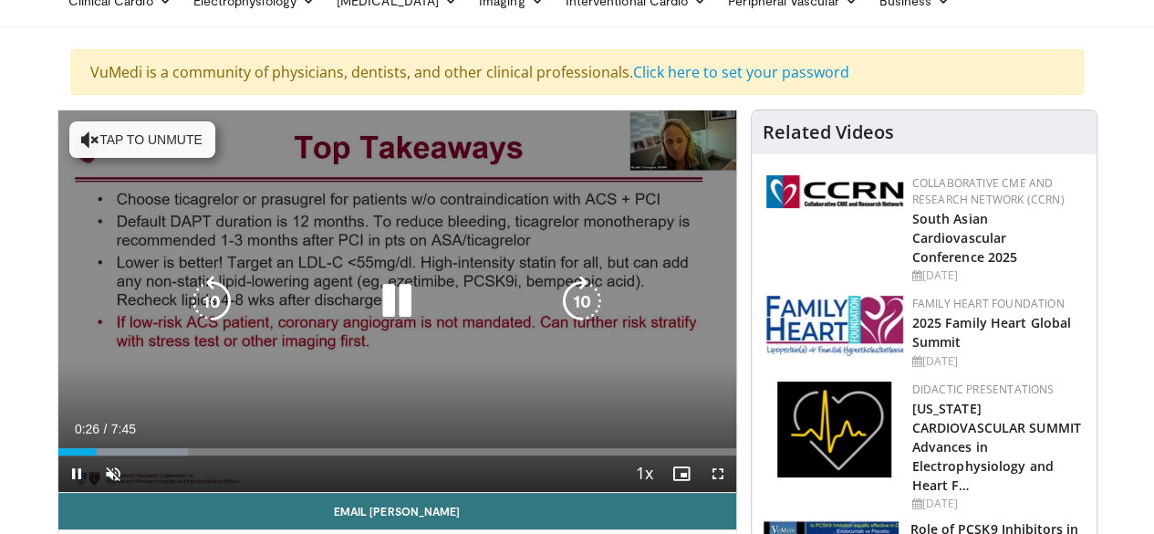 The image size is (1154, 534). What do you see at coordinates (397, 301) in the screenshot?
I see `video-js: Video Player` at bounding box center [397, 301].